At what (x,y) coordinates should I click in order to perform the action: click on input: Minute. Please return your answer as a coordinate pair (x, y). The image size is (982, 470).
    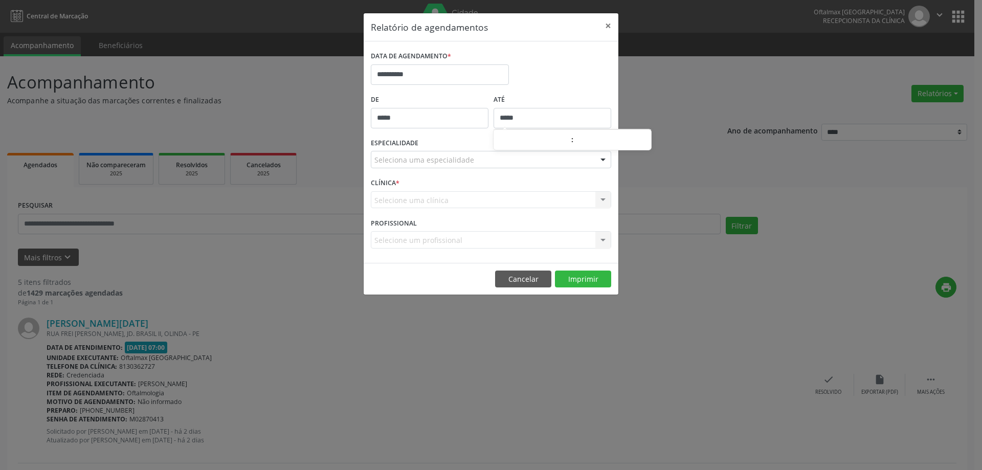
    Looking at the image, I should click on (612, 141).